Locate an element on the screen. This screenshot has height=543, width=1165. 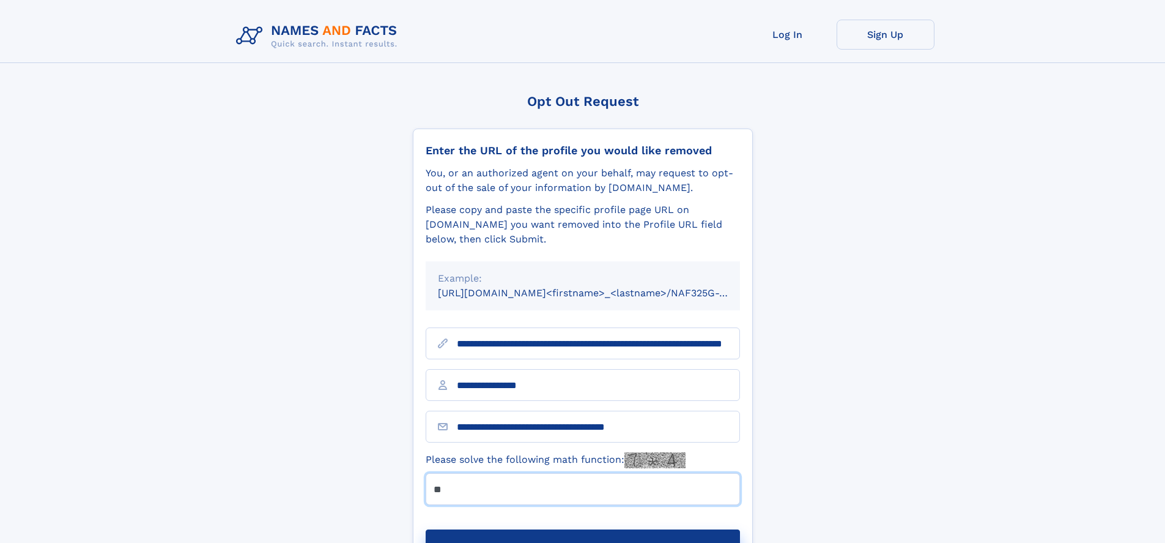
img: Logo Names and Facts is located at coordinates (319, 36).